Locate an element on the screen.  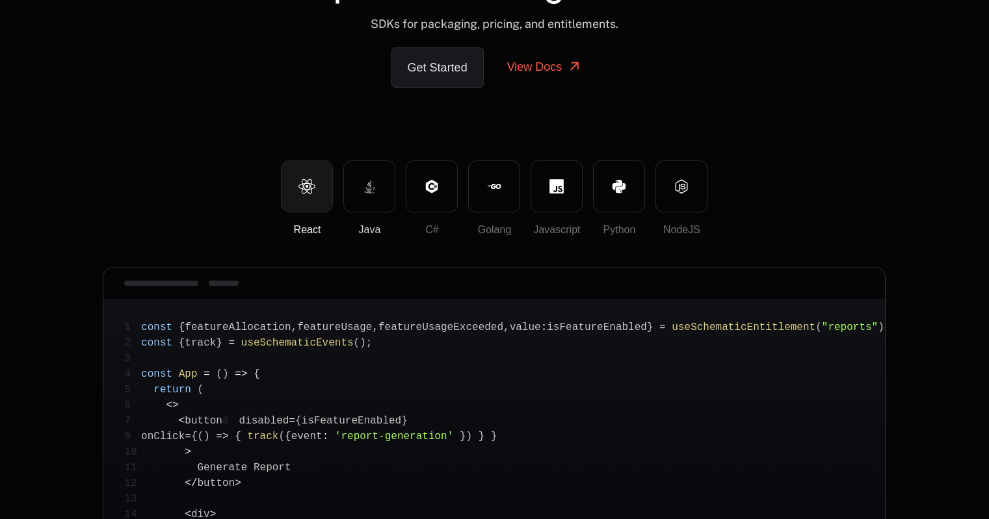
span: event is located at coordinates (307, 437).